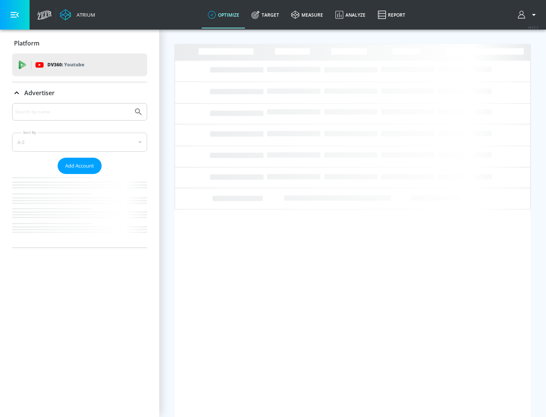  What do you see at coordinates (80, 166) in the screenshot?
I see `span: Add Account` at bounding box center [80, 166].